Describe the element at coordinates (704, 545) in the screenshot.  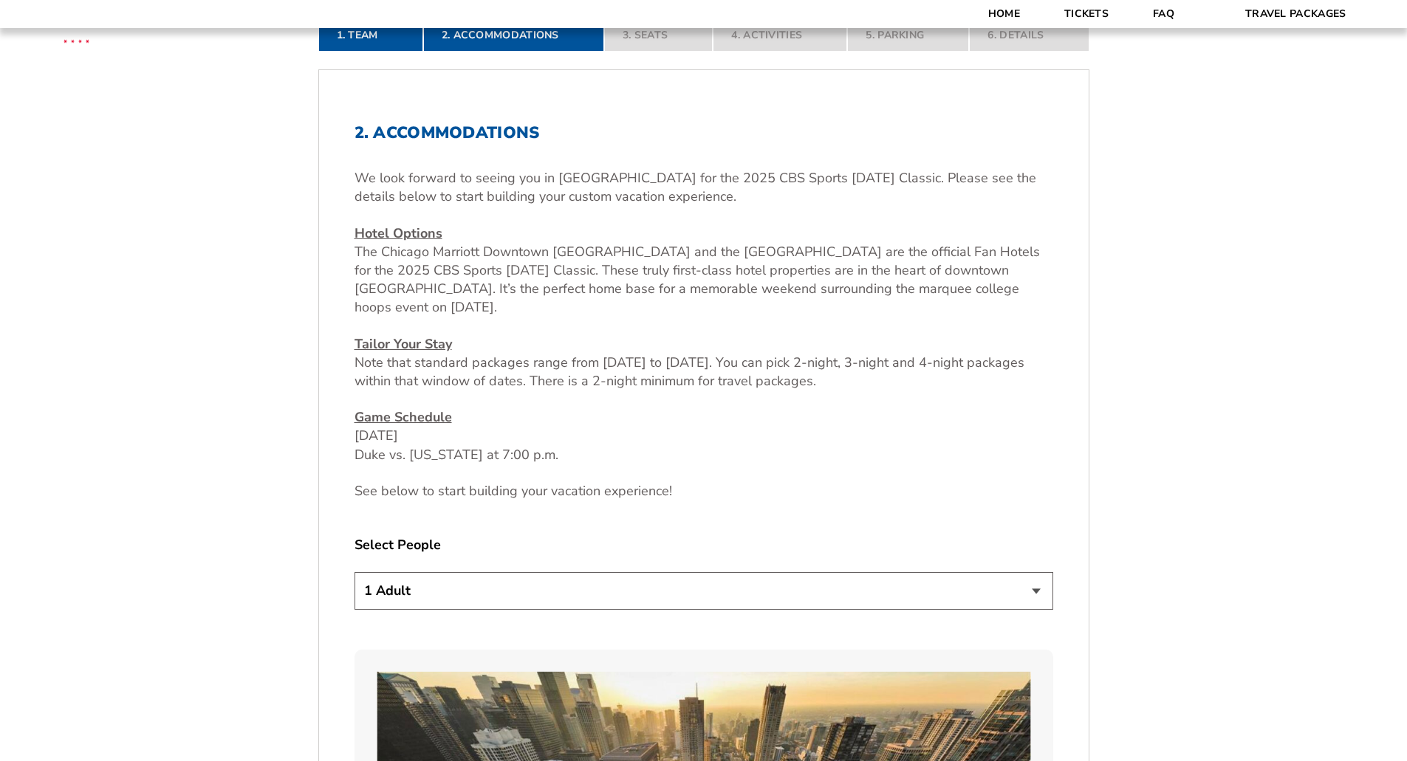
I see `label: Select People` at that location.